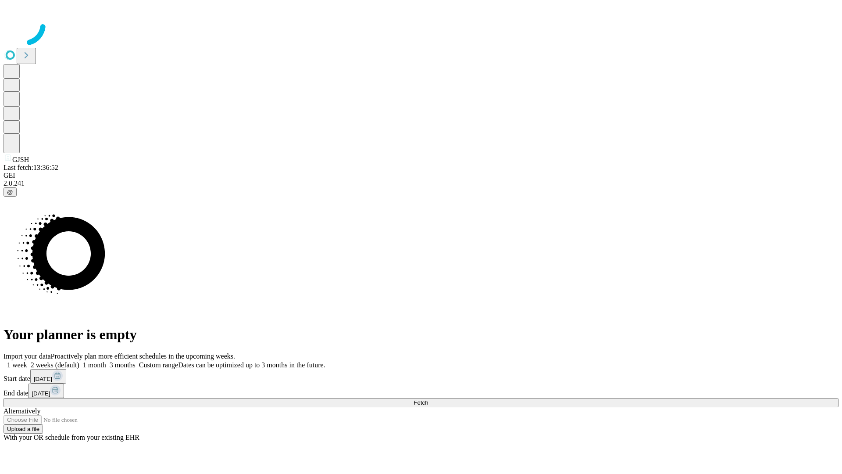 Image resolution: width=842 pixels, height=474 pixels. I want to click on span: With your OR schedule from your existing EHR, so click(71, 437).